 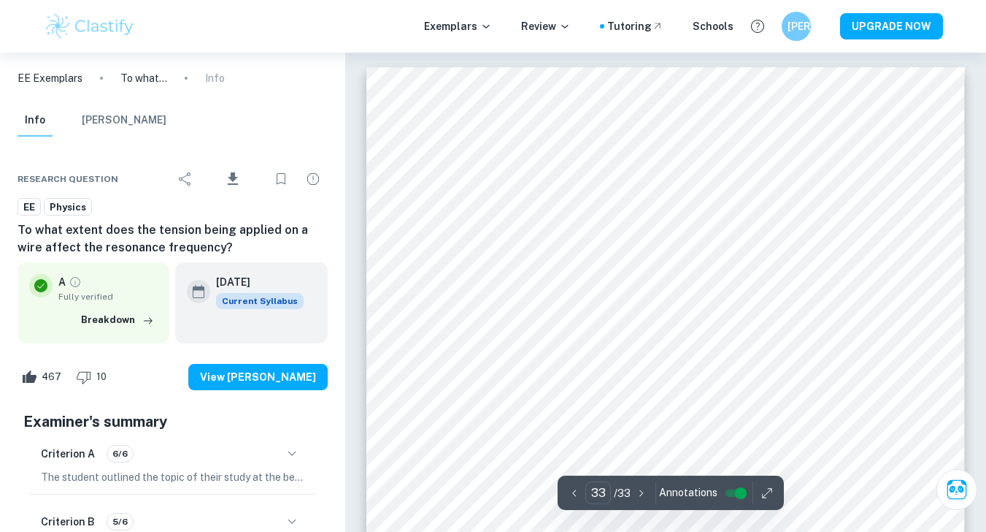 What do you see at coordinates (713, 26) in the screenshot?
I see `div: Schools` at bounding box center [713, 26].